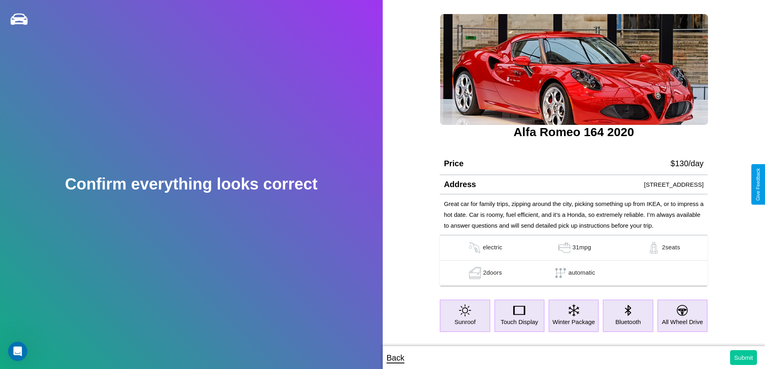 The width and height of the screenshot is (765, 369). What do you see at coordinates (687, 163) in the screenshot?
I see `p: $ 130 /day` at bounding box center [687, 163].